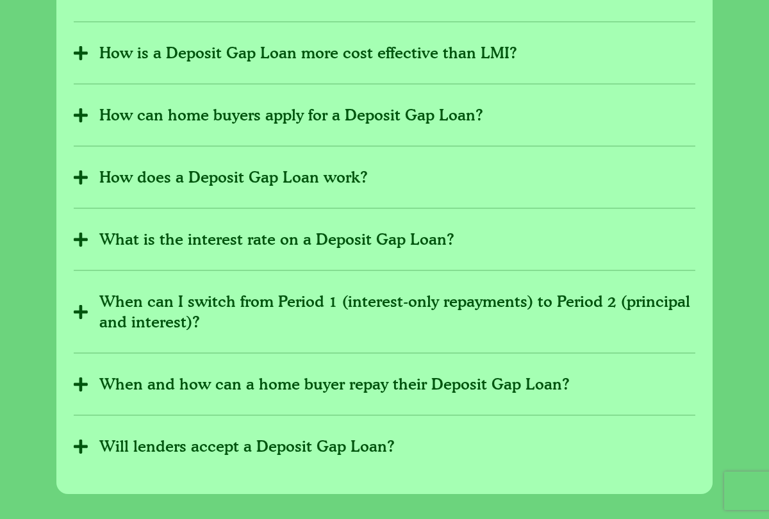  What do you see at coordinates (384, 240) in the screenshot?
I see `button: What is the interest rate on a Deposit Gap Loan?` at bounding box center [384, 240].